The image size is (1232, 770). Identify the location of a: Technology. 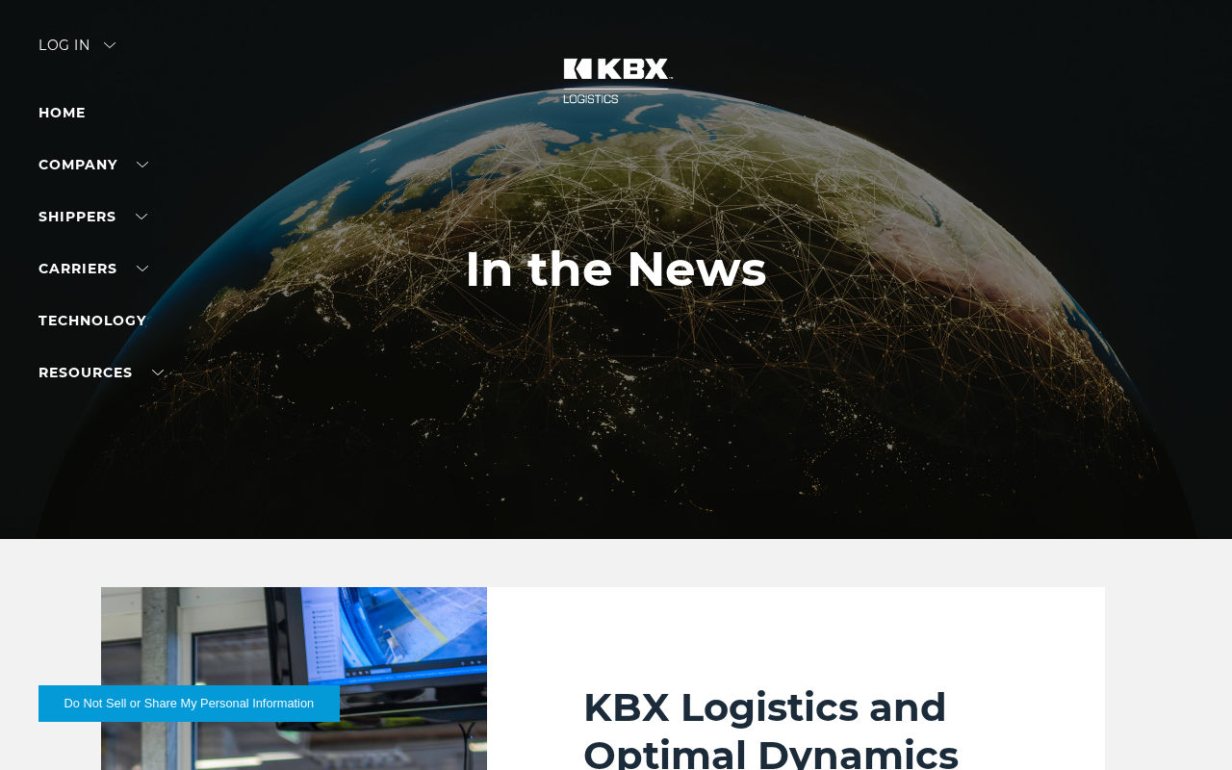
(92, 320).